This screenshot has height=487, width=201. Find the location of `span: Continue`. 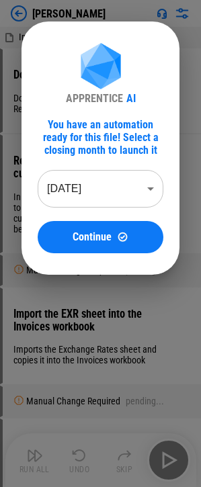

span: Continue is located at coordinates (92, 237).